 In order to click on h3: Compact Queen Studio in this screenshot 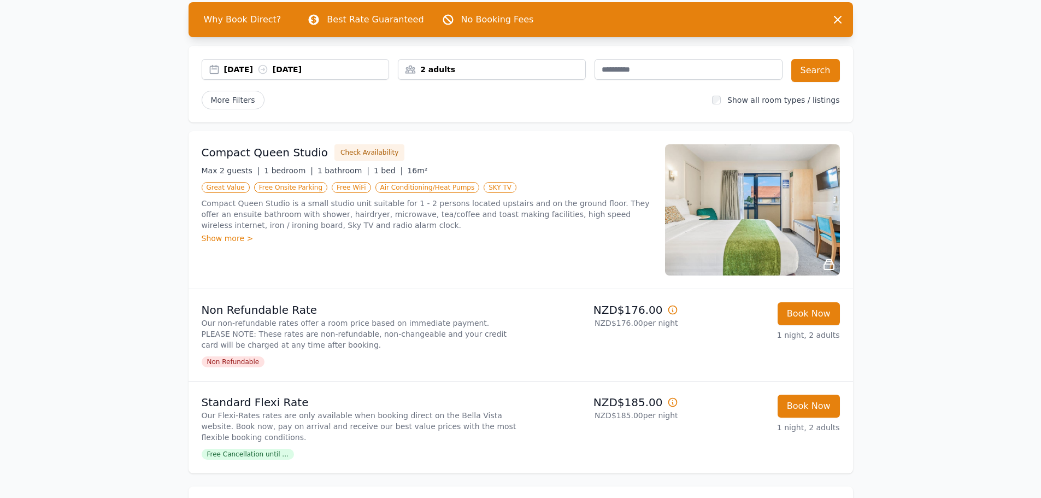, I will do `click(265, 152)`.